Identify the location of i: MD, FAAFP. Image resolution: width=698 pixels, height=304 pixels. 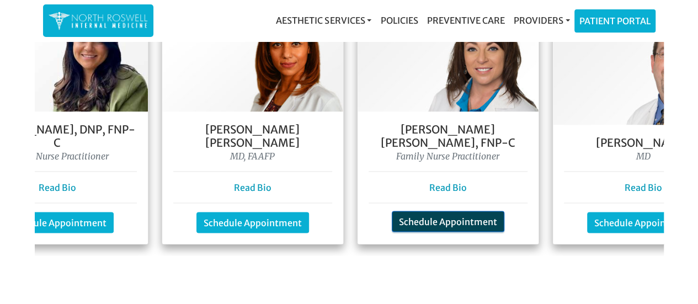
(252, 156).